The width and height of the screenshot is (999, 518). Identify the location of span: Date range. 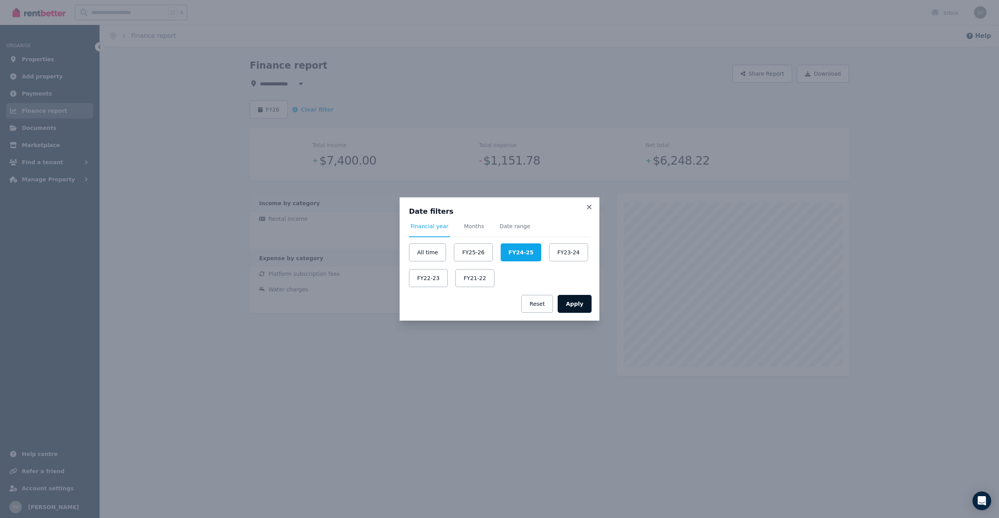
(515, 226).